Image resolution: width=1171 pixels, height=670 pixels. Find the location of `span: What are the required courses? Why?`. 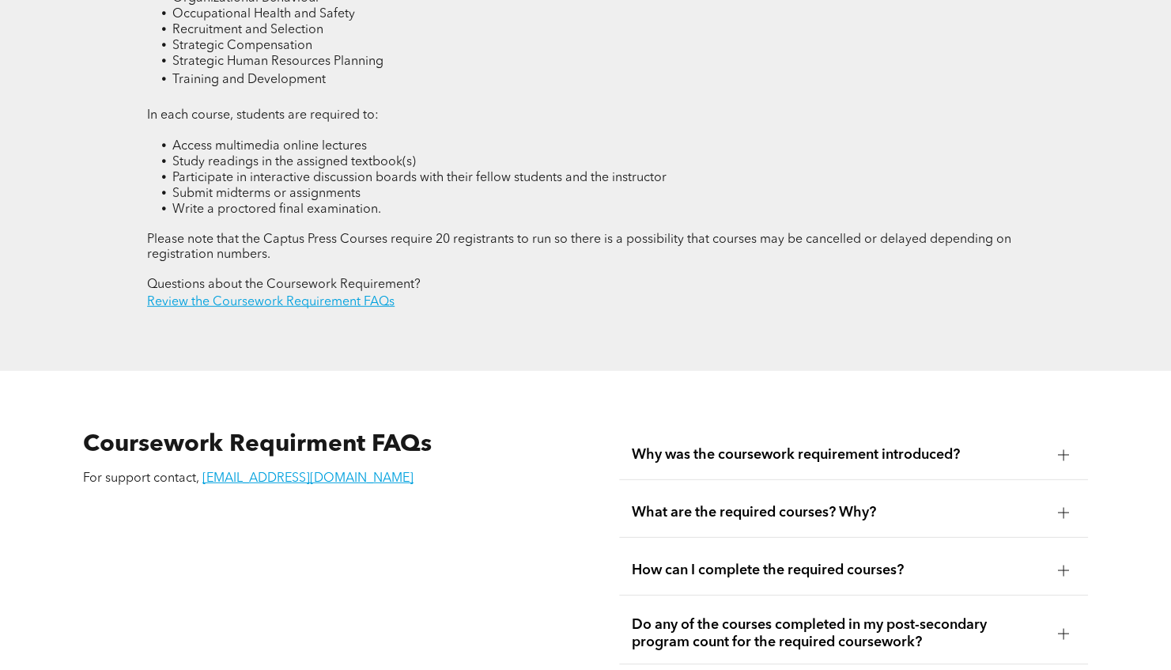

span: What are the required courses? Why? is located at coordinates (839, 512).